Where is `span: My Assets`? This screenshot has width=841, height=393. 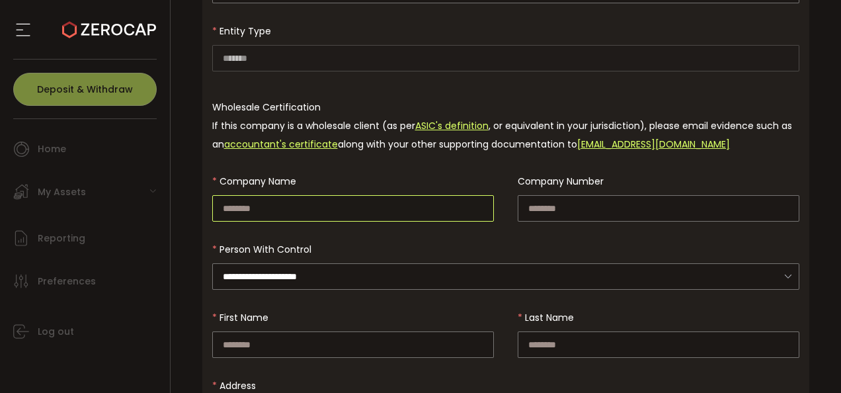
span: My Assets is located at coordinates (61, 192).